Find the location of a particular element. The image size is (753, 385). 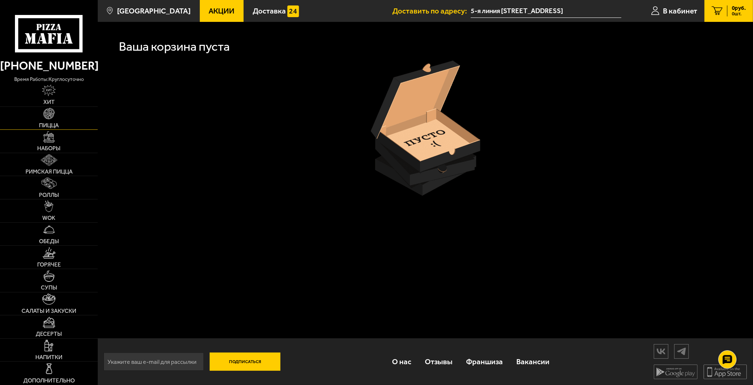

span: Обеды is located at coordinates (49, 241).